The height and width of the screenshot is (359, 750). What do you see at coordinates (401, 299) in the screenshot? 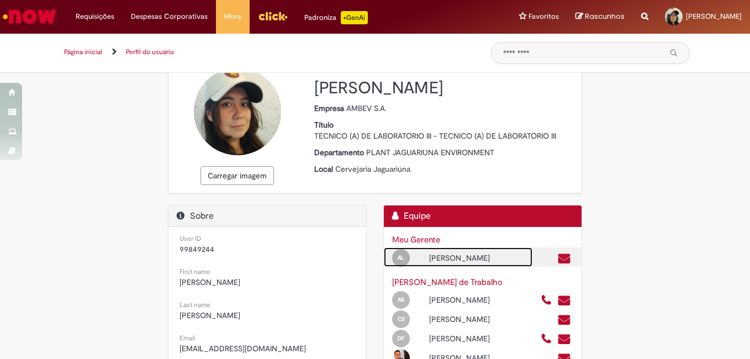
I see `span: AB` at bounding box center [401, 299].